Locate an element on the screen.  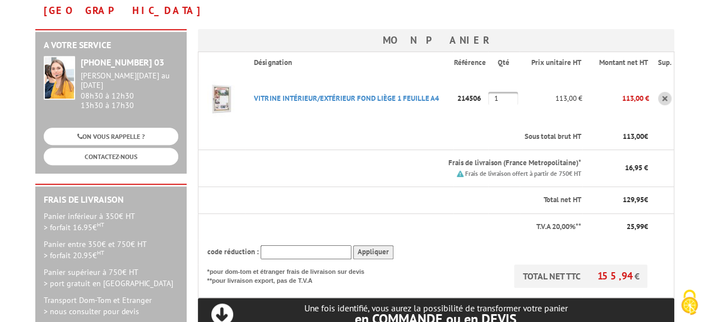
span: 25,99 is located at coordinates (635, 227).